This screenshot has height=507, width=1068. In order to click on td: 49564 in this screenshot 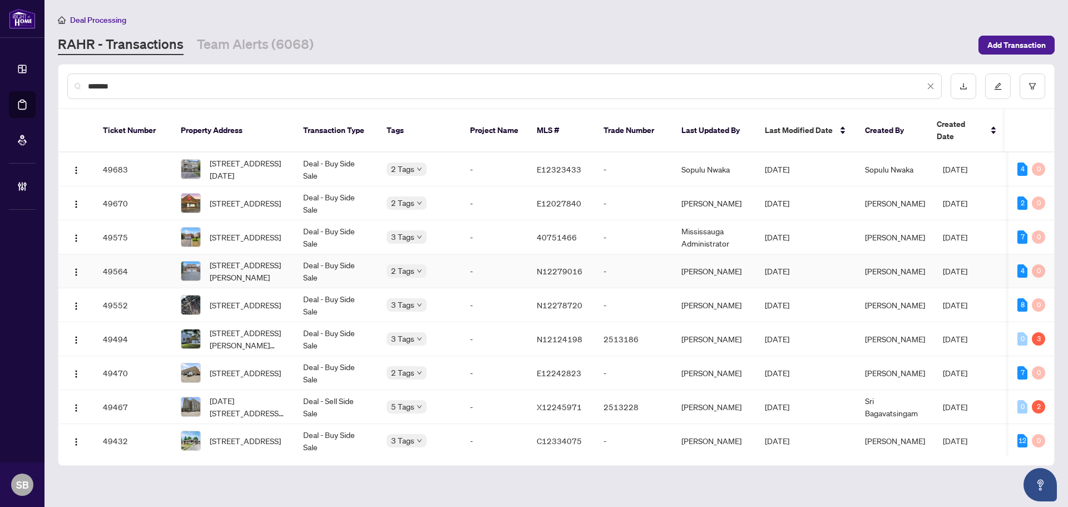, I will do `click(133, 271)`.